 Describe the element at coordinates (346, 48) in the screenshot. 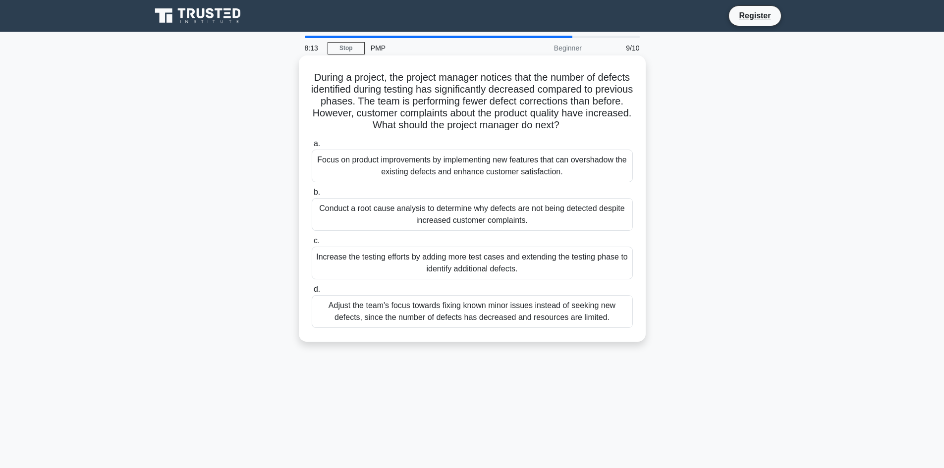

I see `a: Stop` at that location.